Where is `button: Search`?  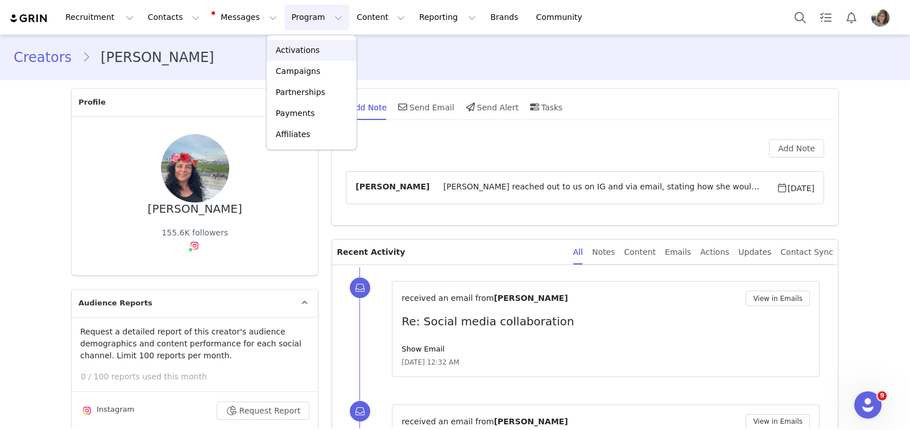
button: Search is located at coordinates (800, 17).